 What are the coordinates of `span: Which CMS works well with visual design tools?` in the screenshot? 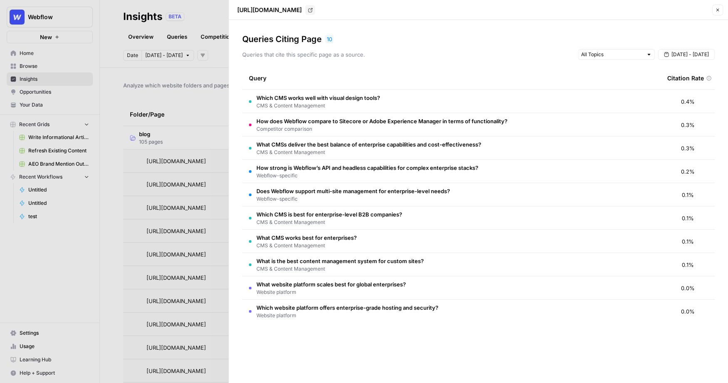 It's located at (318, 98).